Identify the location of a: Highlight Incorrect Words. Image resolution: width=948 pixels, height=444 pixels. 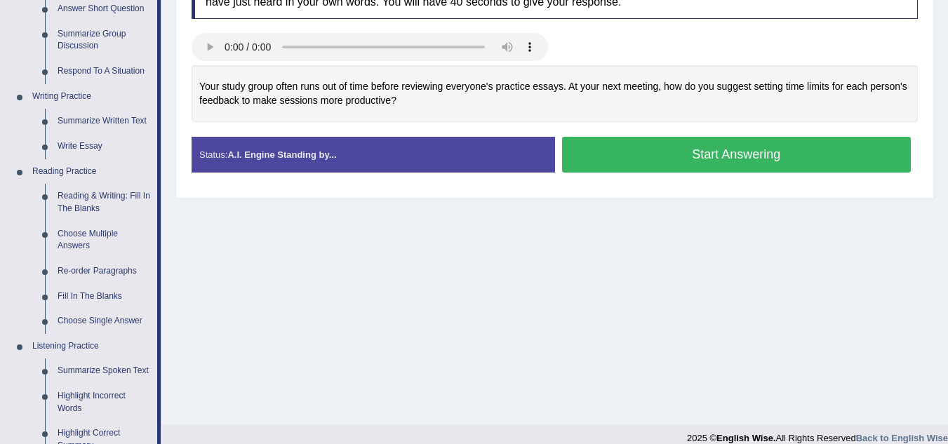
(104, 402).